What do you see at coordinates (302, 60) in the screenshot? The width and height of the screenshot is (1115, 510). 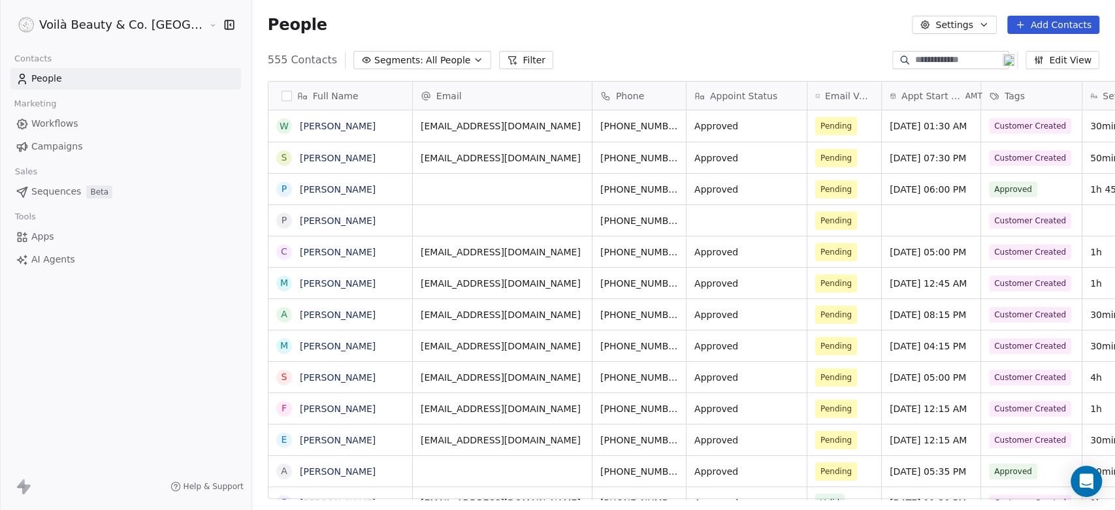 I see `span: 555 Contacts` at bounding box center [302, 60].